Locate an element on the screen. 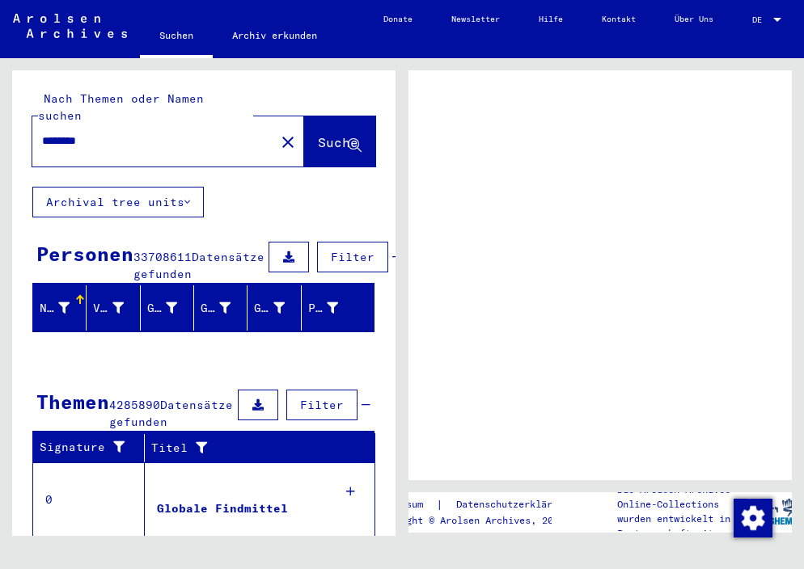 The width and height of the screenshot is (804, 569). button: Archival tree units is located at coordinates (118, 202).